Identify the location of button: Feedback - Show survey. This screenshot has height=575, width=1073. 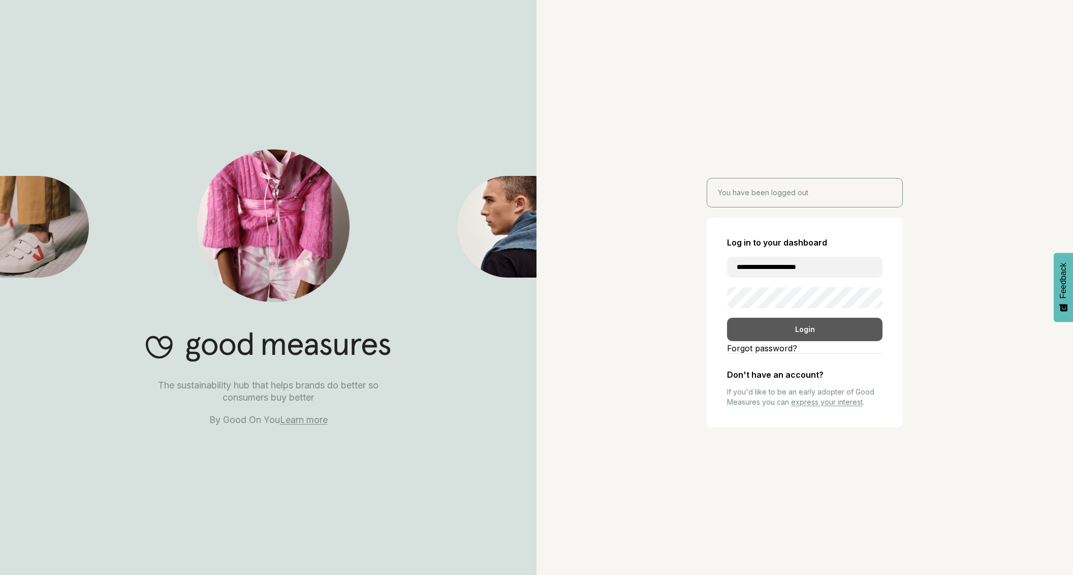
(1064, 287).